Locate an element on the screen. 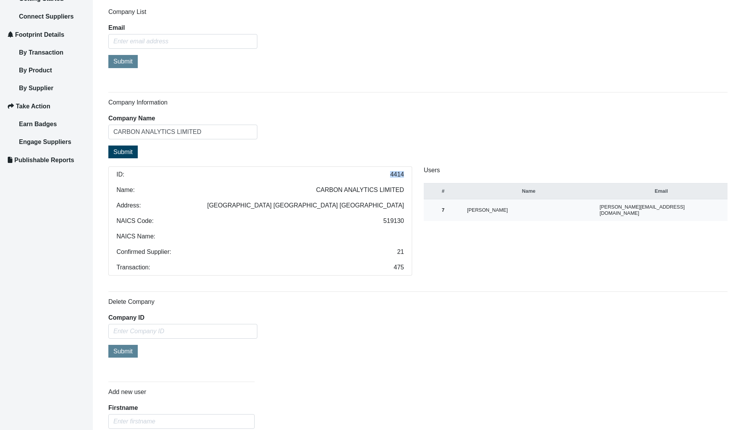 This screenshot has height=430, width=743. li: NAICS Code: is located at coordinates (260, 221).